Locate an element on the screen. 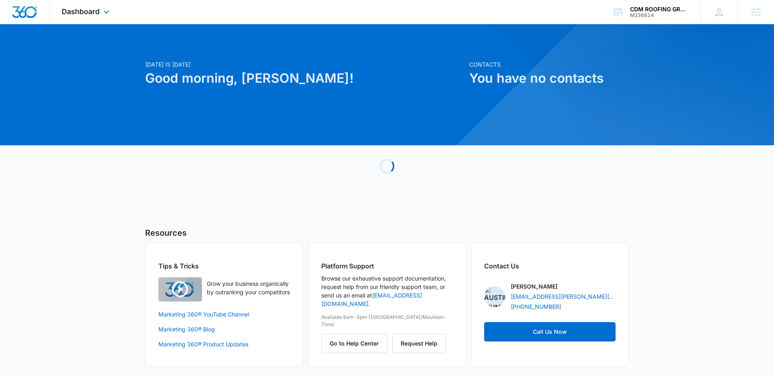  a: Request Help is located at coordinates (419, 343).